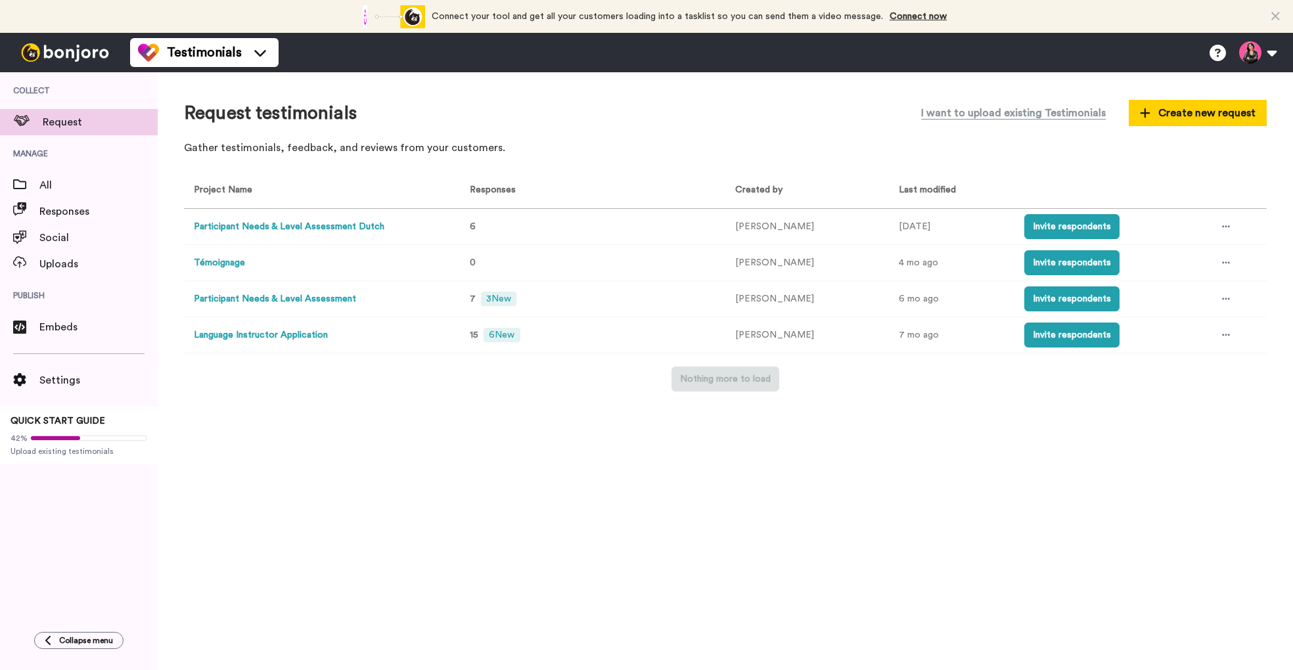  What do you see at coordinates (99, 238) in the screenshot?
I see `span: Social` at bounding box center [99, 238].